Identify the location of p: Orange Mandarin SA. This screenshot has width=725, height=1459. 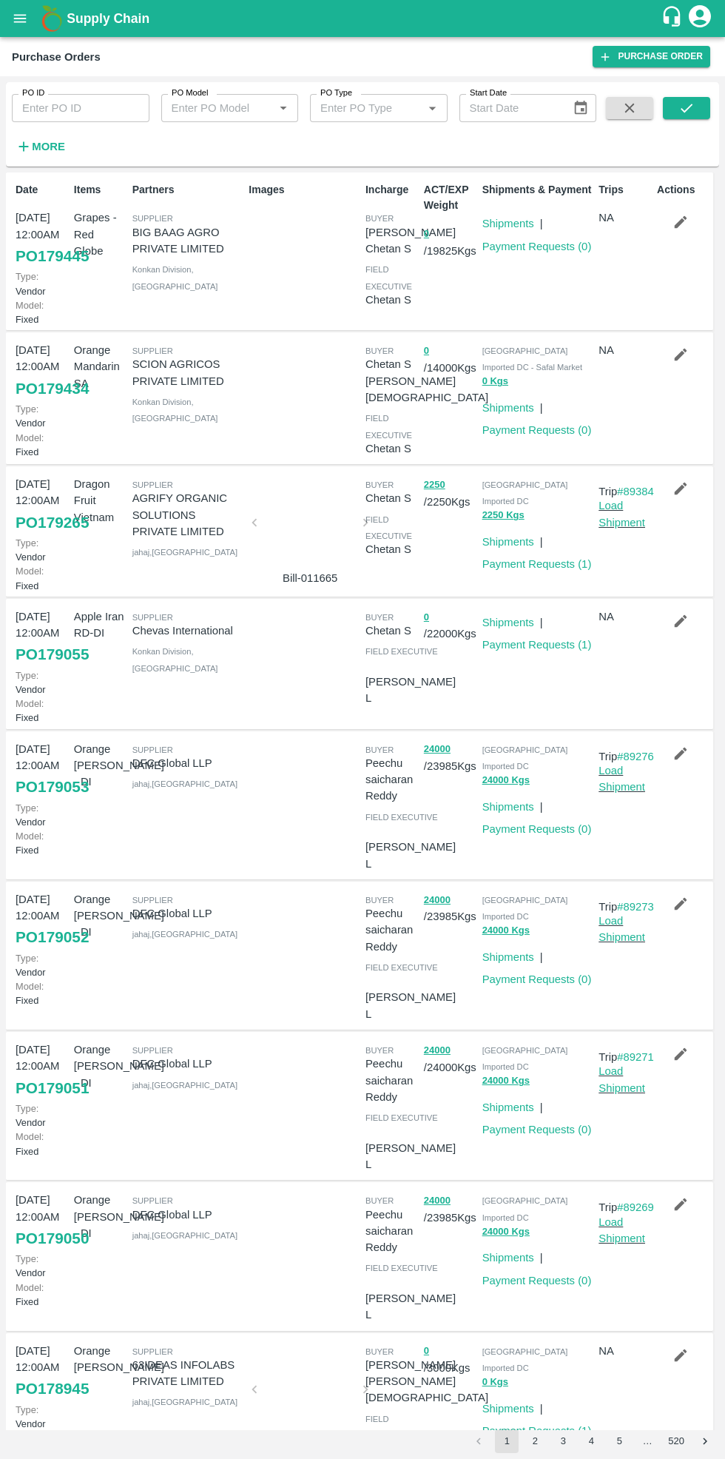
(100, 366).